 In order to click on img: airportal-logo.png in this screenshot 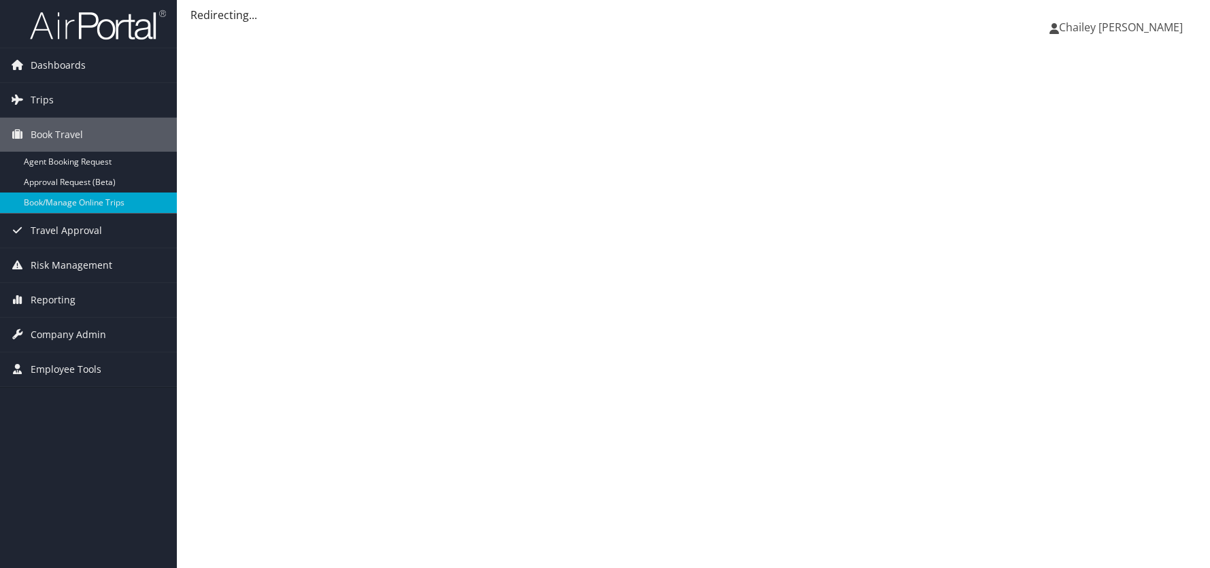, I will do `click(98, 24)`.